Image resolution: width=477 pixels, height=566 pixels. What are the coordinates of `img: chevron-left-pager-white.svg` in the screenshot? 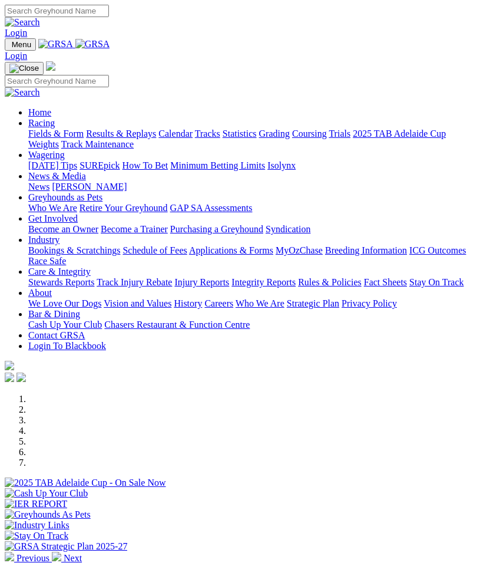 It's located at (9, 556).